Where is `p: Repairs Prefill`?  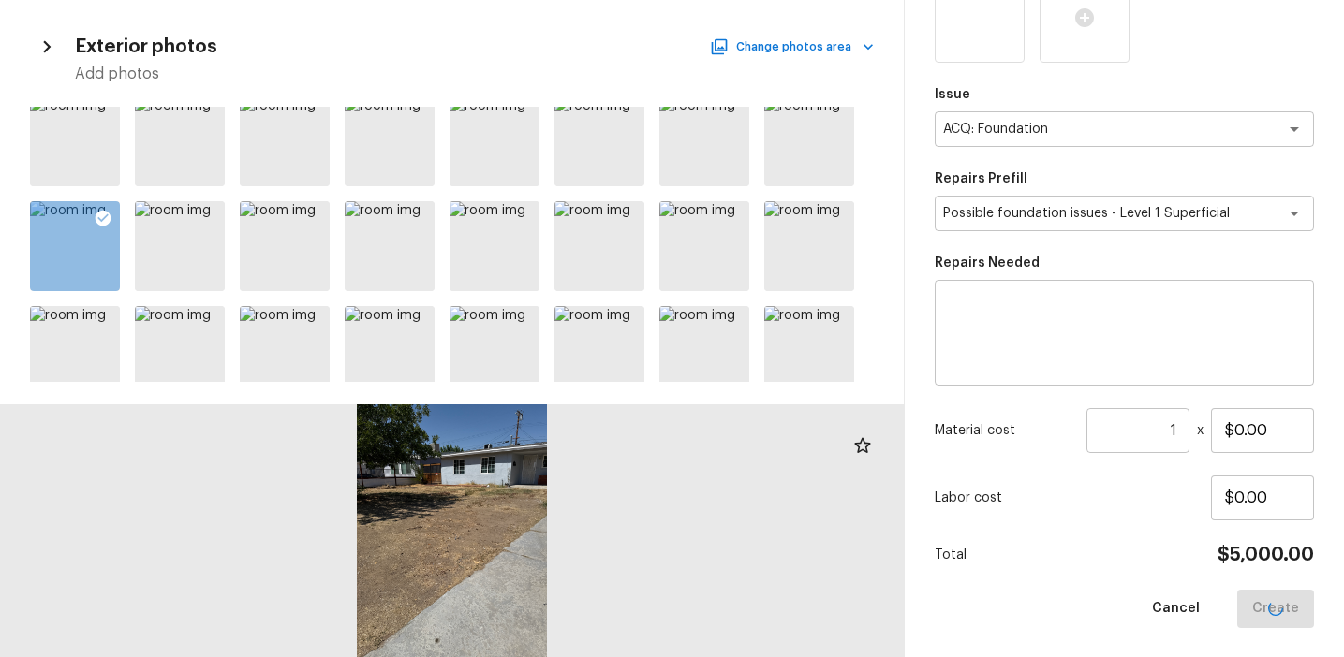 p: Repairs Prefill is located at coordinates (1124, 179).